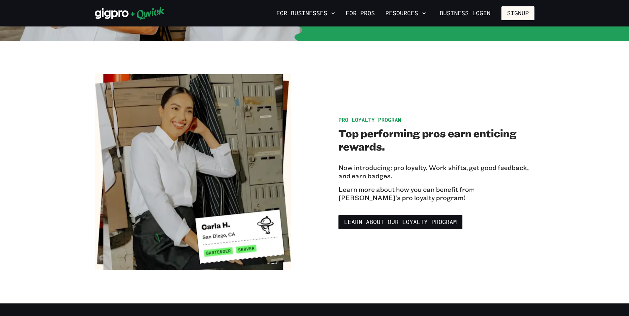  What do you see at coordinates (436, 139) in the screenshot?
I see `h2: Top performing pros earn enticing rewards.` at bounding box center [436, 139].